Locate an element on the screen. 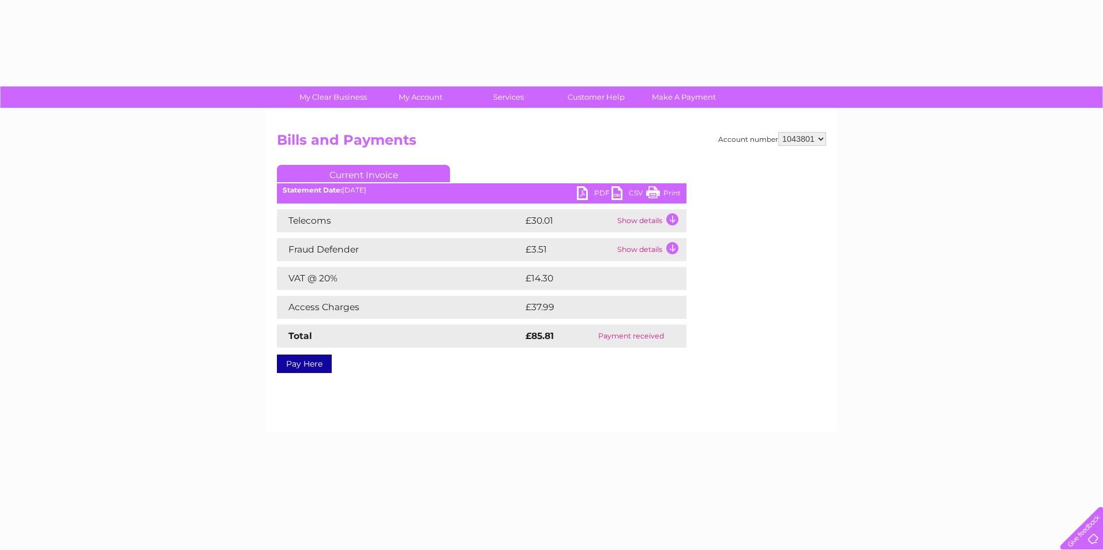 The image size is (1103, 550). div: Account number is located at coordinates (772, 139).